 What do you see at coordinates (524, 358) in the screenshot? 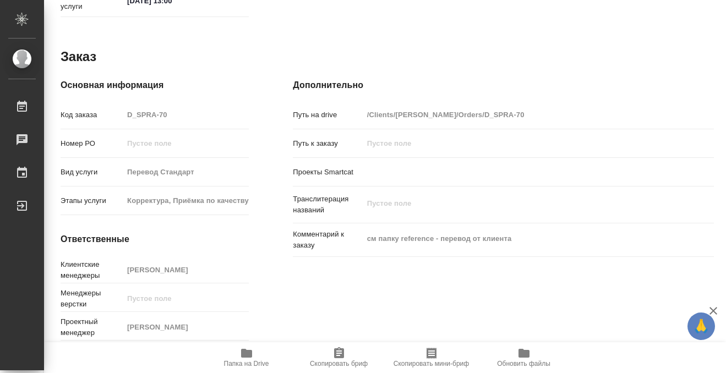
I see `button: Обновить файлы` at bounding box center [524, 358].